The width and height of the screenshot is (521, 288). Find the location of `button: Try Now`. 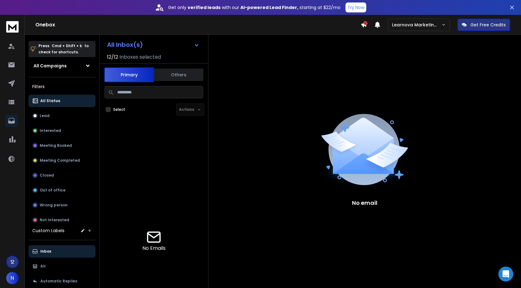

button: Try Now is located at coordinates (356, 7).